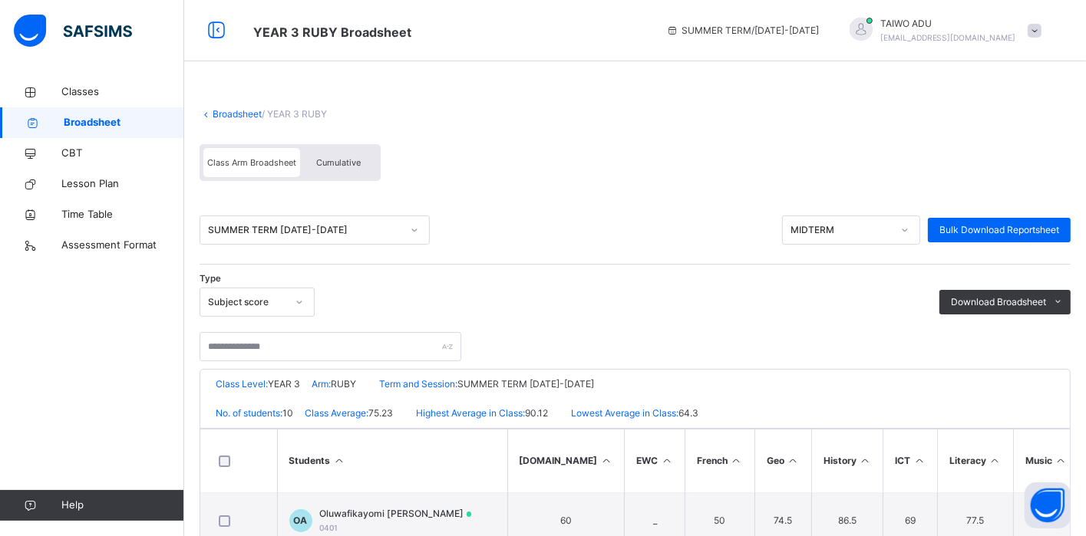 Image resolution: width=1086 pixels, height=536 pixels. I want to click on th: Students, so click(392, 461).